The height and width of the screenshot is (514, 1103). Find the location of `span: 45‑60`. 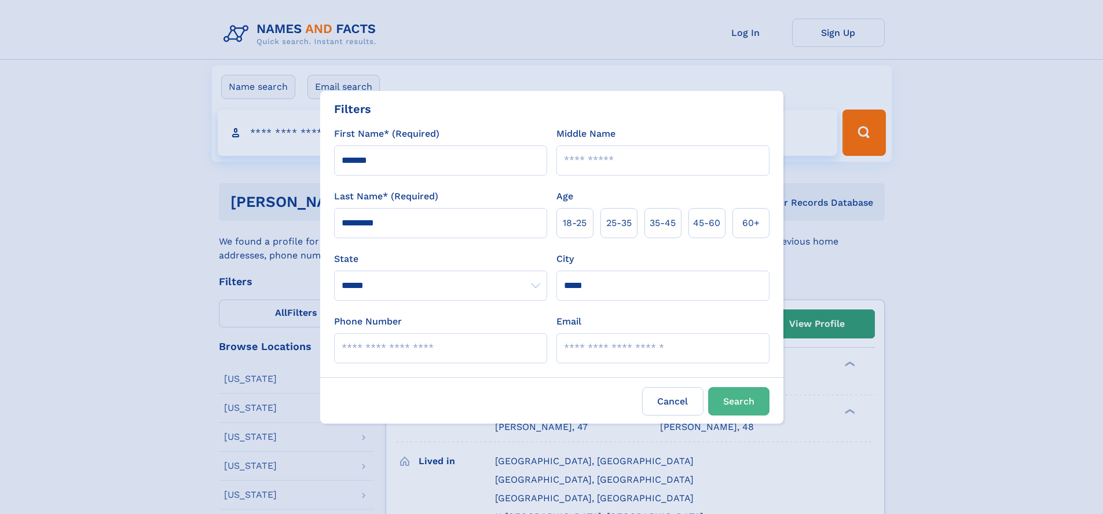

span: 45‑60 is located at coordinates (707, 223).